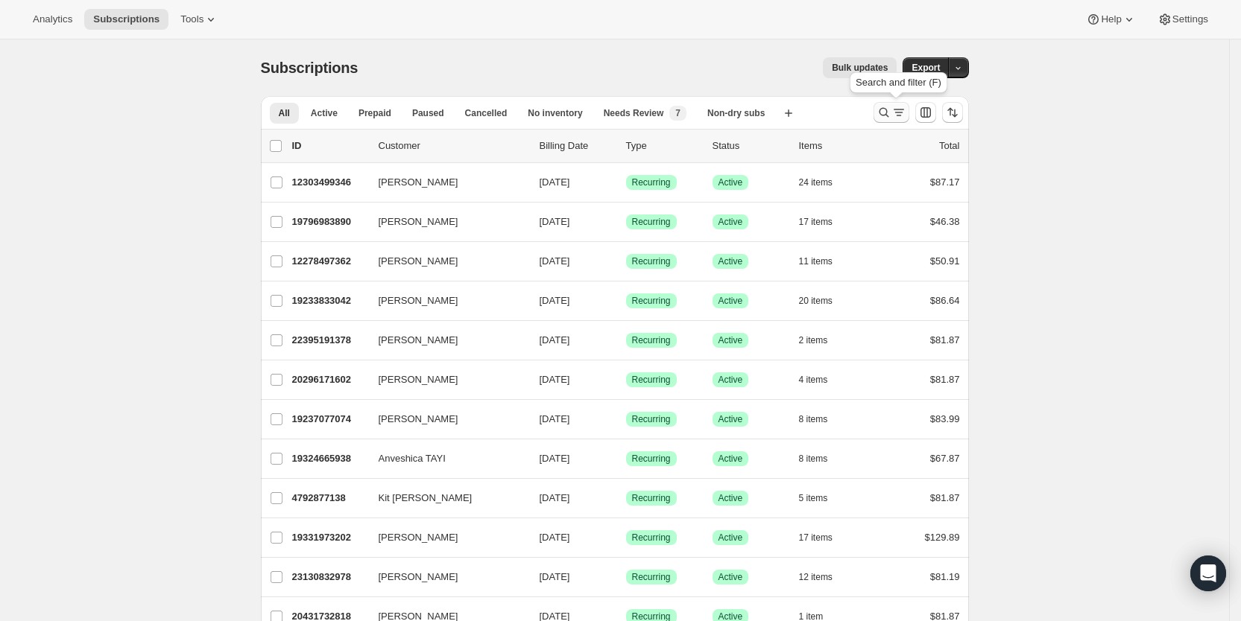 This screenshot has height=621, width=1241. I want to click on button: 20 items, so click(823, 301).